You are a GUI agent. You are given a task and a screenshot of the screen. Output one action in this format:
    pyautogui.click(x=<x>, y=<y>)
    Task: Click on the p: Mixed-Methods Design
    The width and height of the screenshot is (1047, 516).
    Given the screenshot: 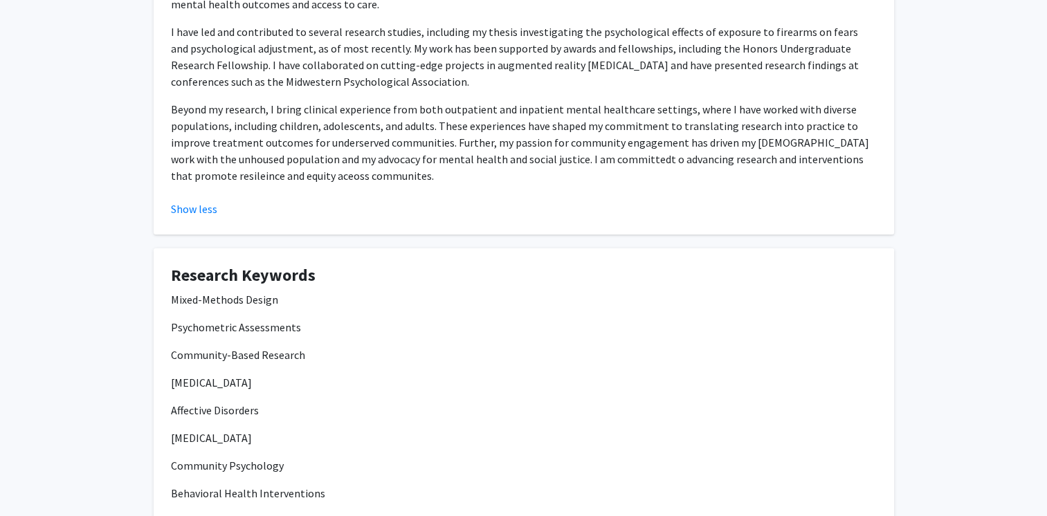 What is the action you would take?
    pyautogui.click(x=524, y=300)
    